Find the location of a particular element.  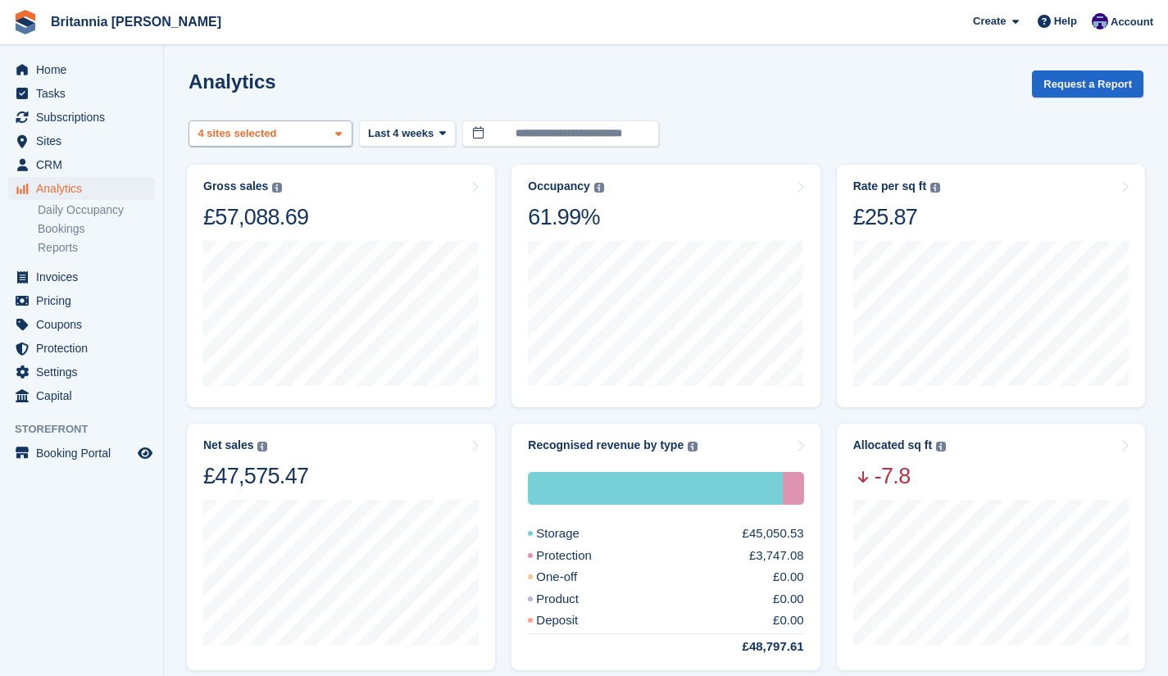

div: Allocated sq ft is located at coordinates (893, 445).